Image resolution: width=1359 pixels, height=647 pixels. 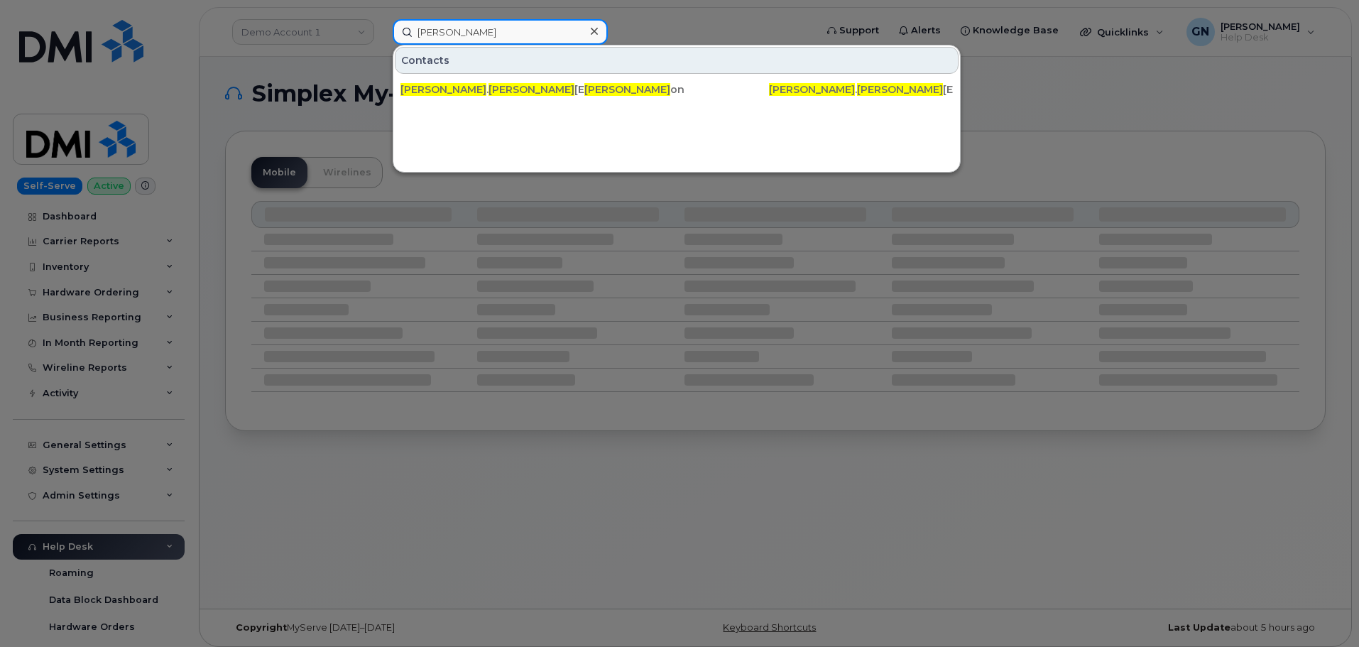 What do you see at coordinates (676, 89) in the screenshot?
I see `div: on` at bounding box center [676, 89].